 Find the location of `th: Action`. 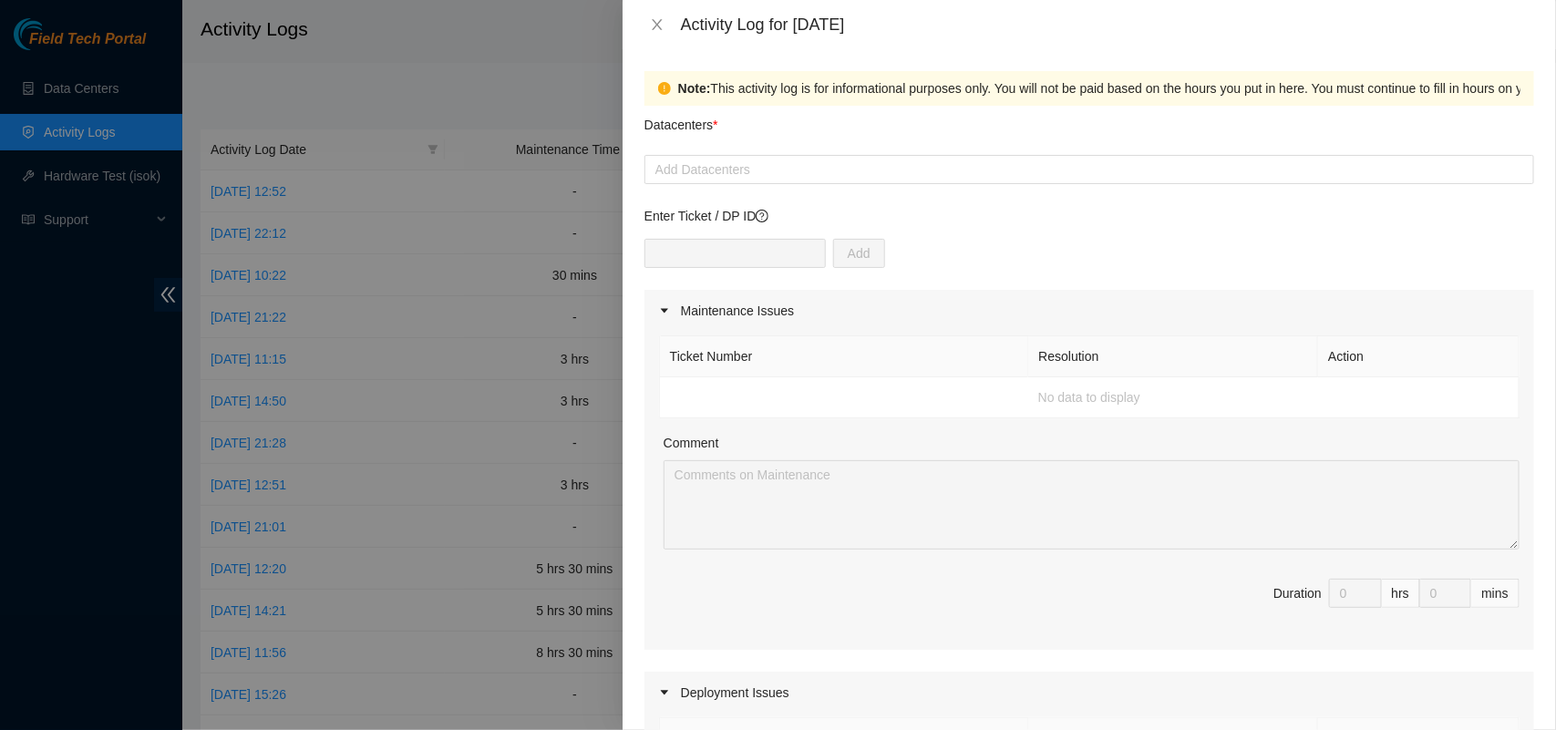

th: Action is located at coordinates (1418, 356).